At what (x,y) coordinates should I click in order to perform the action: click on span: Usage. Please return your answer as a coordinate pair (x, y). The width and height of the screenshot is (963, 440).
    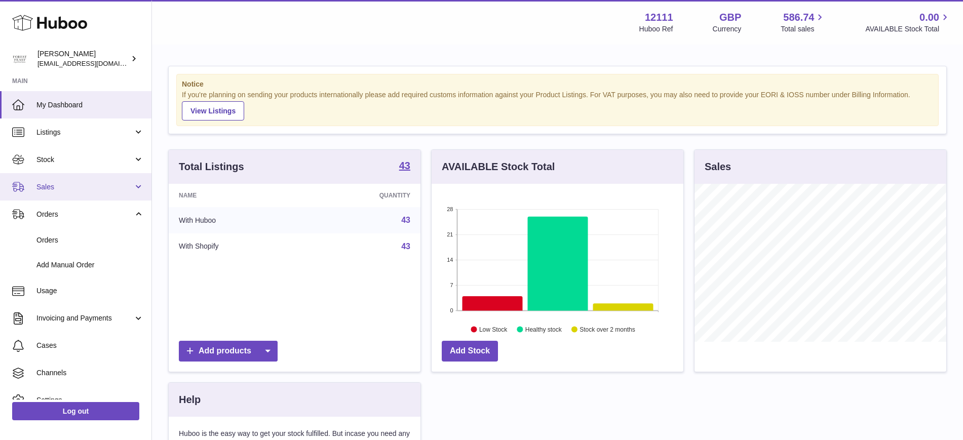
    Looking at the image, I should click on (90, 291).